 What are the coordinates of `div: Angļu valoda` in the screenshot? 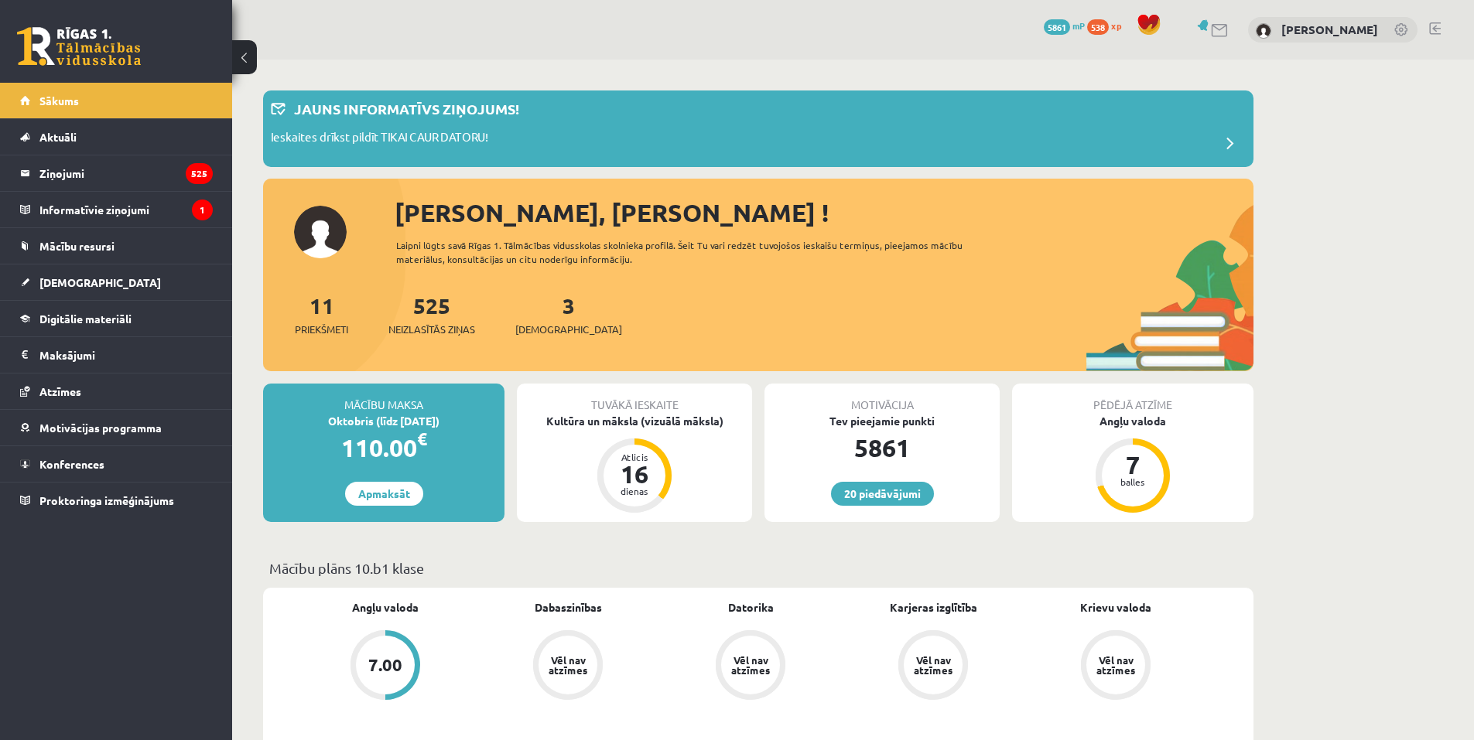 It's located at (1133, 421).